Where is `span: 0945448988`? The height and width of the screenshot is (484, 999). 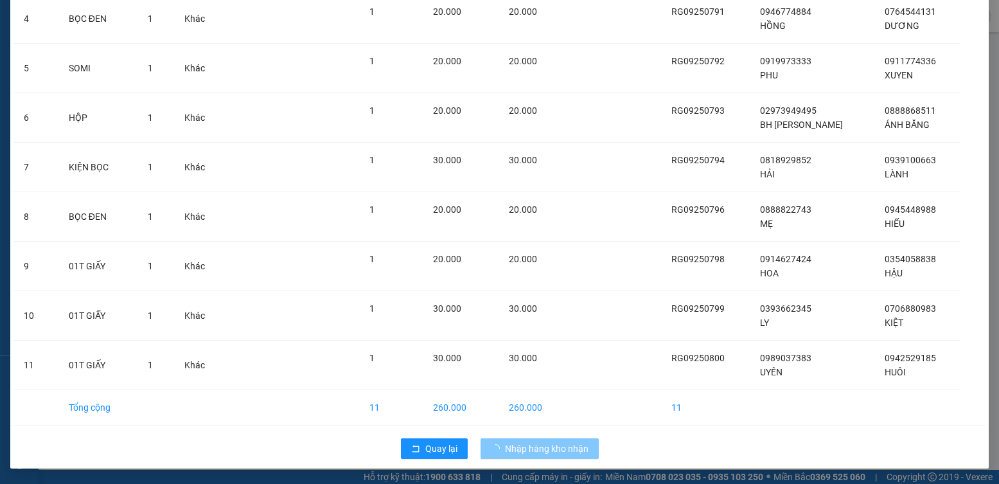 span: 0945448988 is located at coordinates (910, 209).